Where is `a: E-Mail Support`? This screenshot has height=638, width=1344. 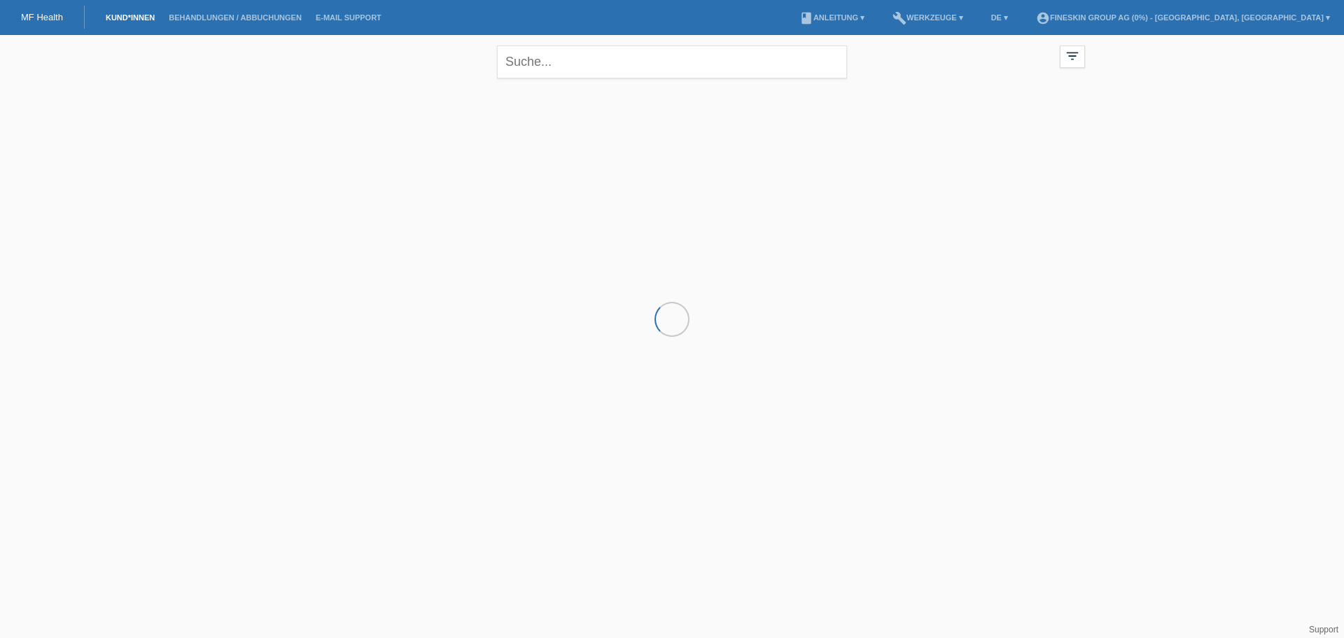 a: E-Mail Support is located at coordinates (349, 17).